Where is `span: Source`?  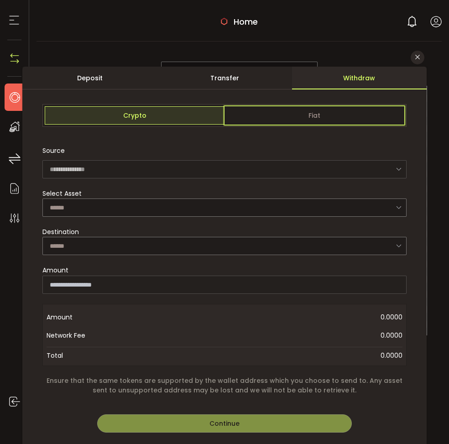
span: Source is located at coordinates (53, 151).